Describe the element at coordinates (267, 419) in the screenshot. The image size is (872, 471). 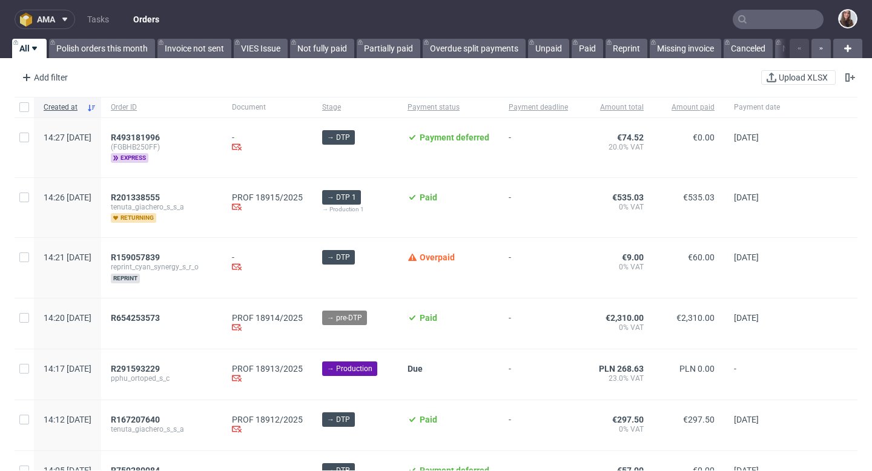
I see `a: PROF 18912/2025` at that location.